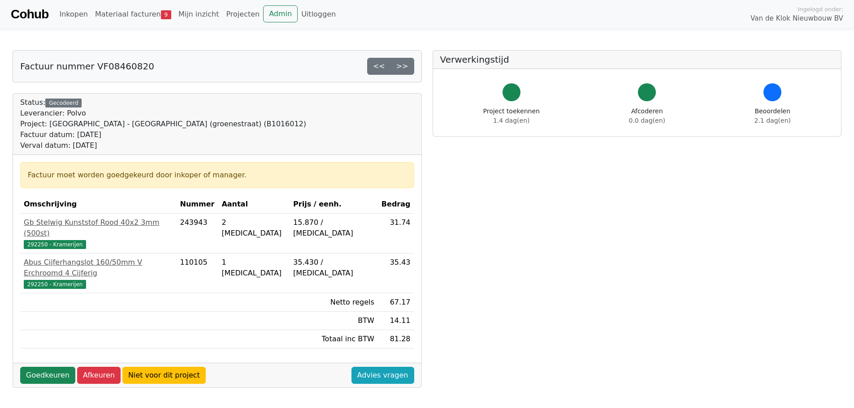  What do you see at coordinates (254, 204) in the screenshot?
I see `th: Aantal` at bounding box center [254, 204].